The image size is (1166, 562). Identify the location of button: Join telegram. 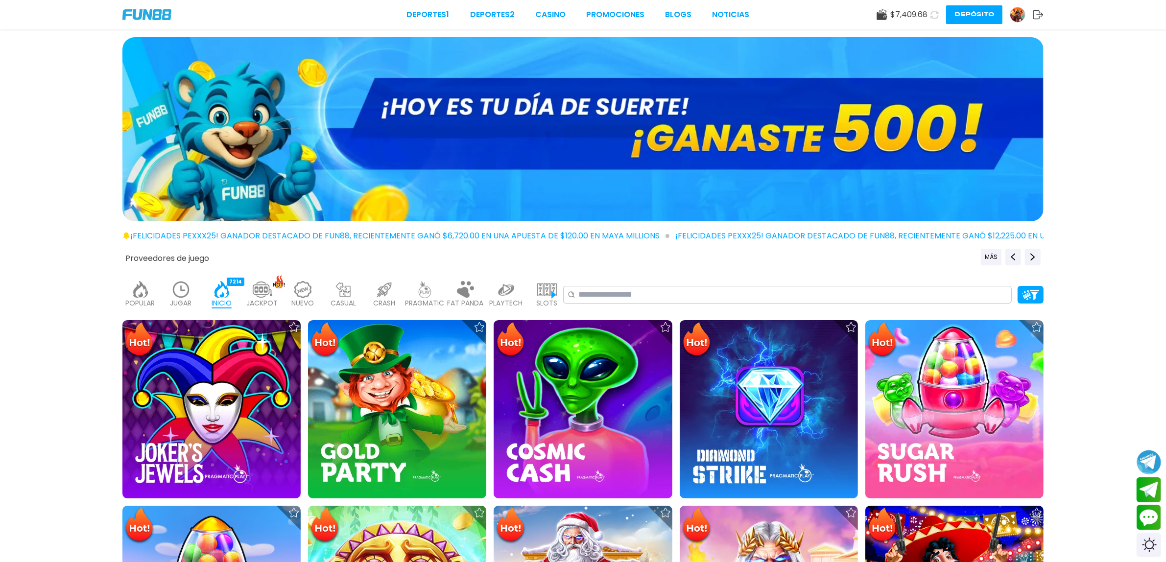
(1149, 490).